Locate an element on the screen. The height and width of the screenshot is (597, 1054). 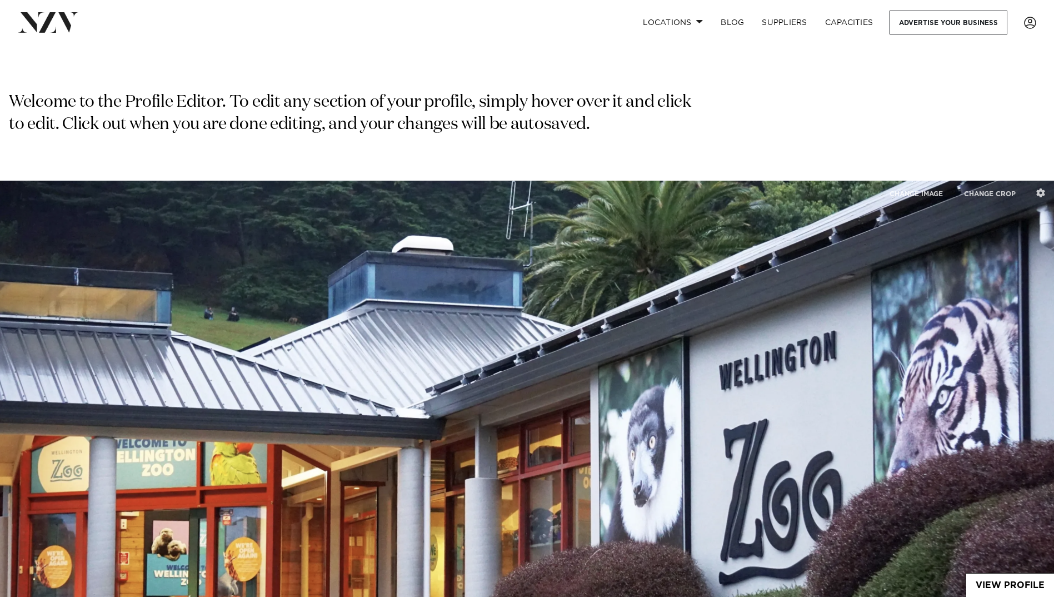
p: Welcome to the Profile Editor. To edit any section of your profile, simply hover over it and clic... is located at coordinates (352, 114).